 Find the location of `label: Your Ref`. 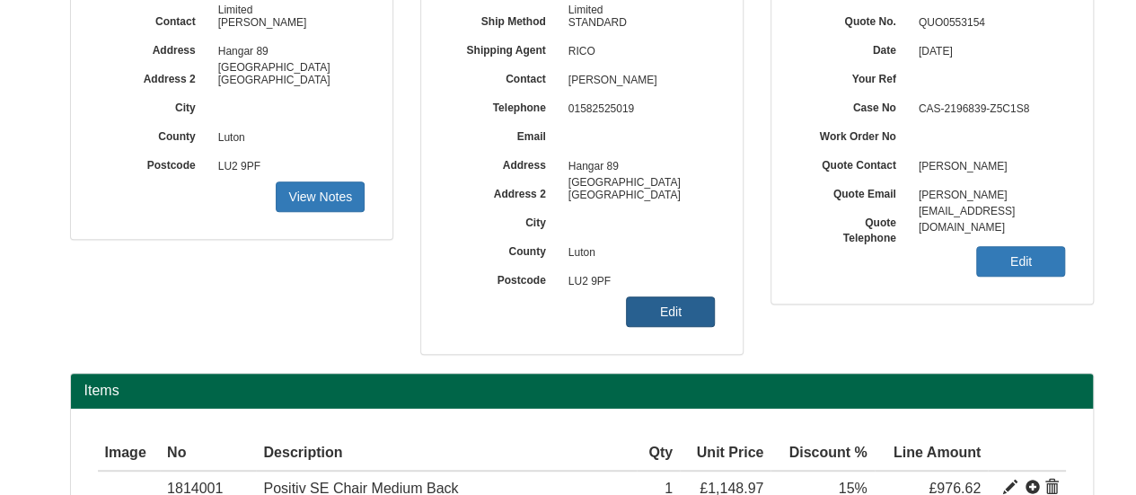

label: Your Ref is located at coordinates (854, 76).